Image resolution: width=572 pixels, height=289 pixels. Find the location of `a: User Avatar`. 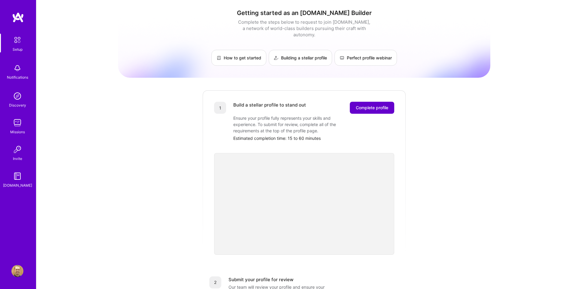

a: User Avatar is located at coordinates (17, 271).